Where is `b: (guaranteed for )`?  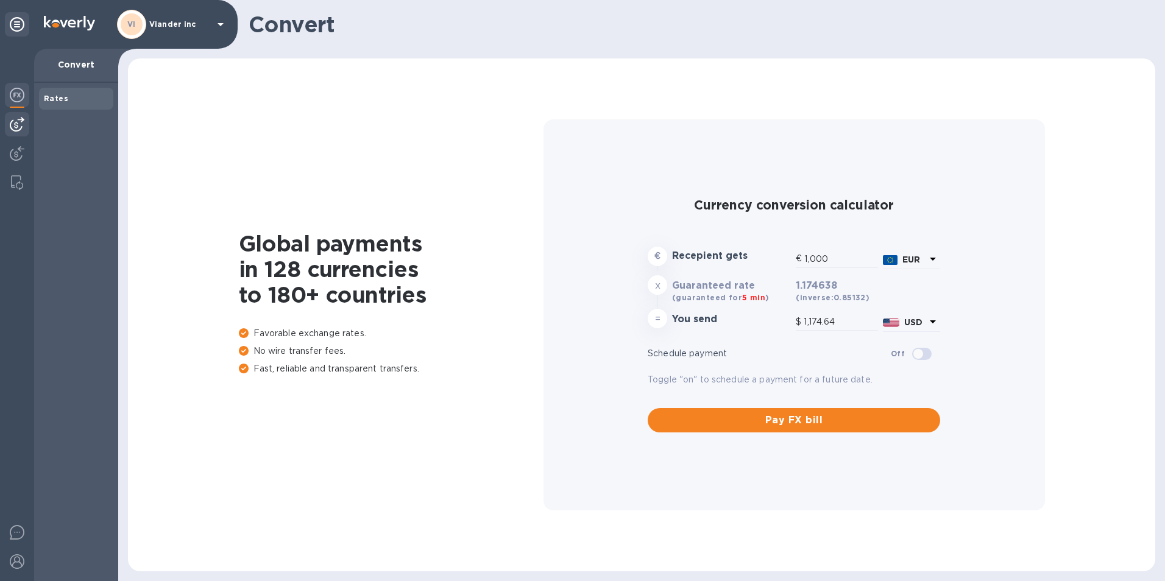 b: (guaranteed for ) is located at coordinates (720, 297).